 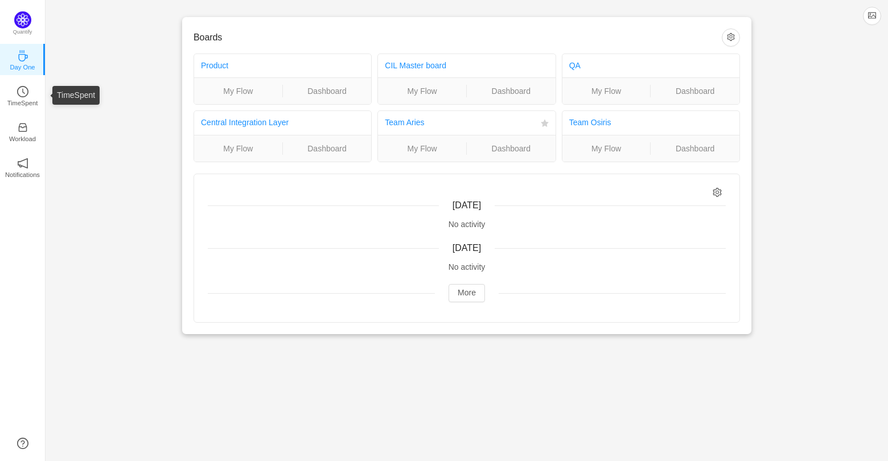 What do you see at coordinates (23, 163) in the screenshot?
I see `i: icon: notification` at bounding box center [23, 163].